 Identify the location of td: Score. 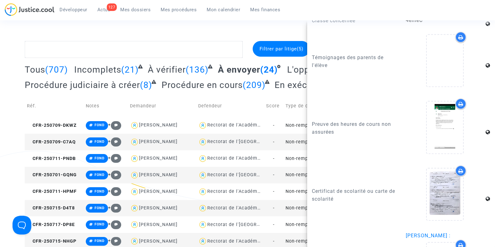
(273, 106).